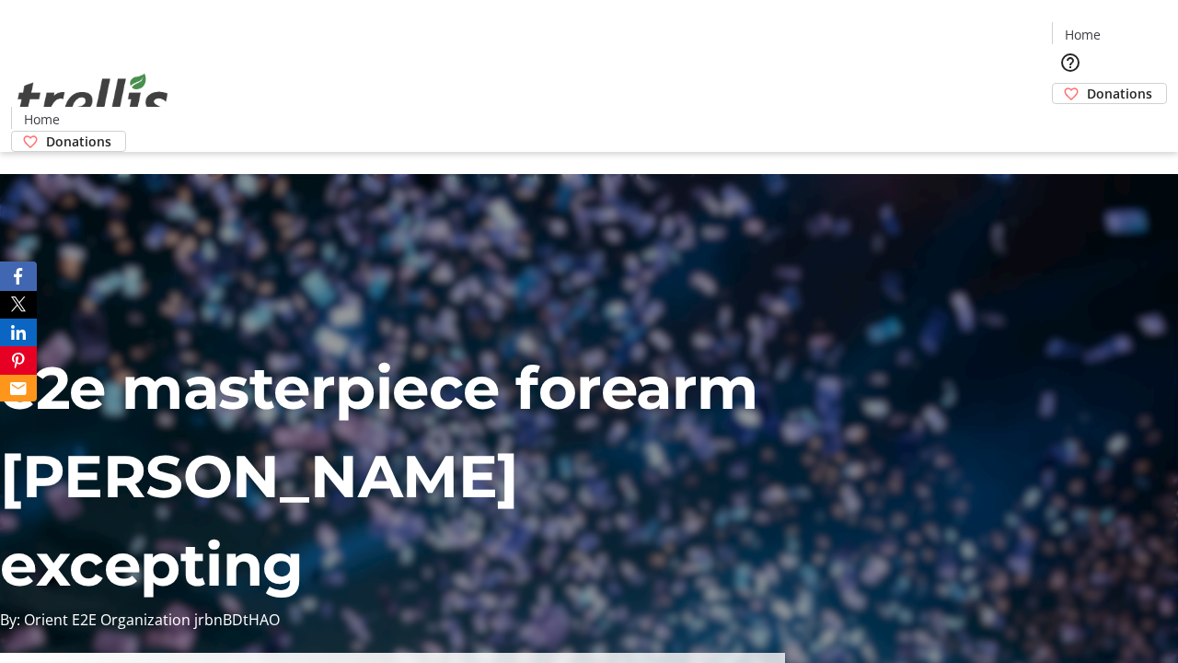 The width and height of the screenshot is (1178, 663). What do you see at coordinates (1070, 63) in the screenshot?
I see `button: Help` at bounding box center [1070, 63].